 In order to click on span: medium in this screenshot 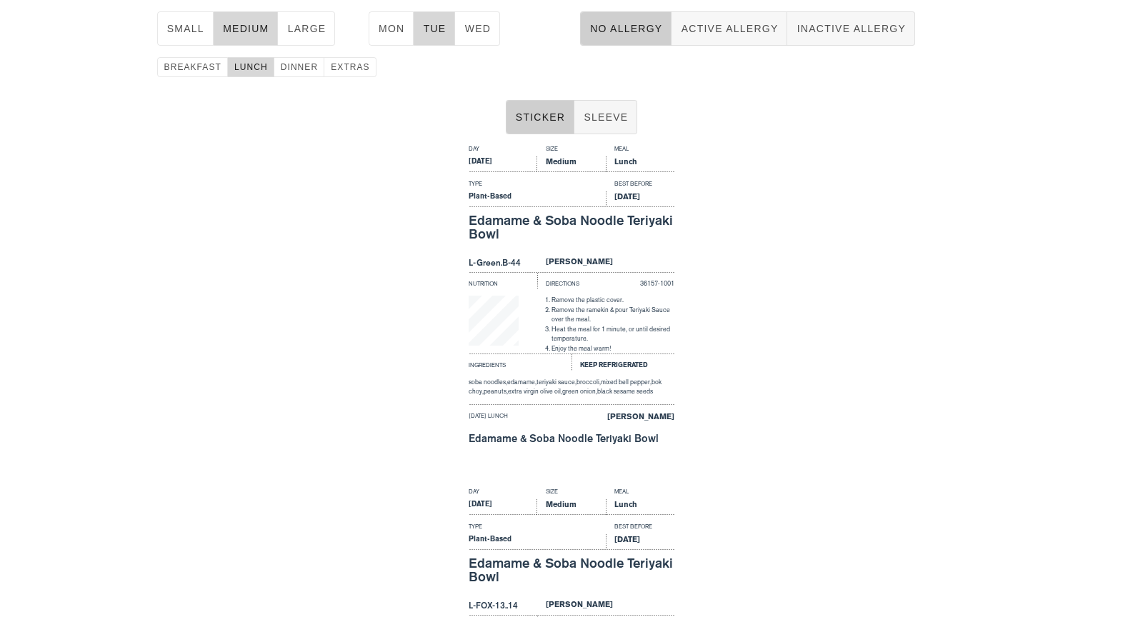, I will do `click(246, 29)`.